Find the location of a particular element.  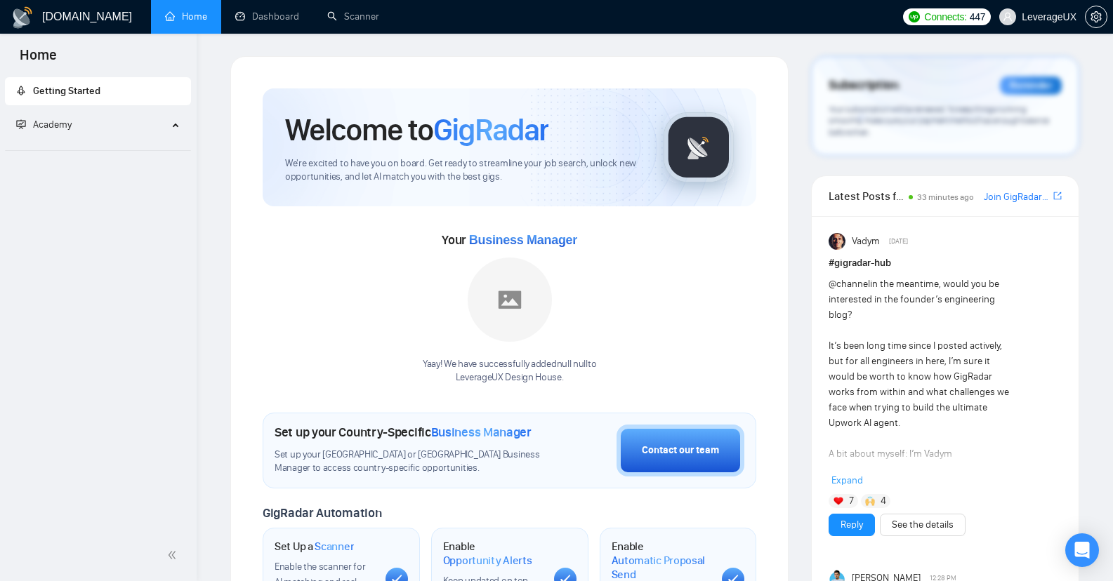

img: gigradar-logo.png is located at coordinates (698, 147).